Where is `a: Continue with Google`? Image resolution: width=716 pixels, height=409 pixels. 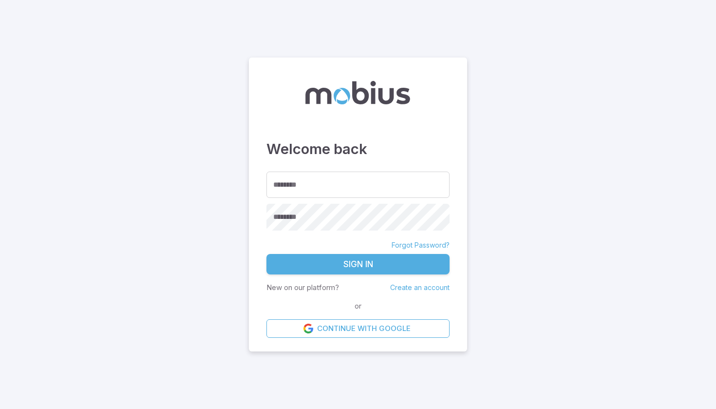 a: Continue with Google is located at coordinates (358, 328).